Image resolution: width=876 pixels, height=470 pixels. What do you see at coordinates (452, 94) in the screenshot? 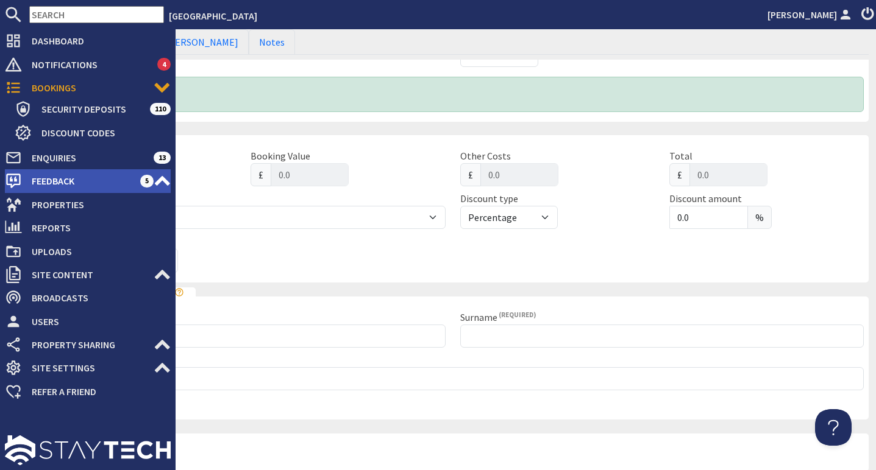
I see `div: Selected dates available` at bounding box center [452, 94].